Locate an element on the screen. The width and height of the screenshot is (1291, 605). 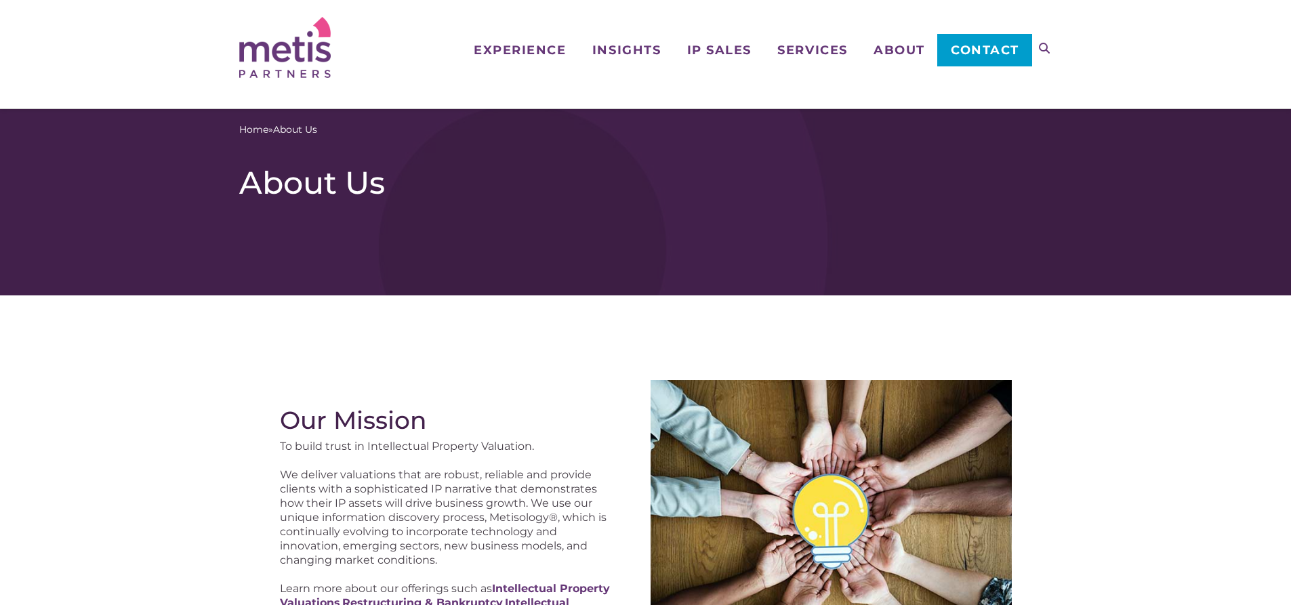
span: IP Sales is located at coordinates (719, 50).